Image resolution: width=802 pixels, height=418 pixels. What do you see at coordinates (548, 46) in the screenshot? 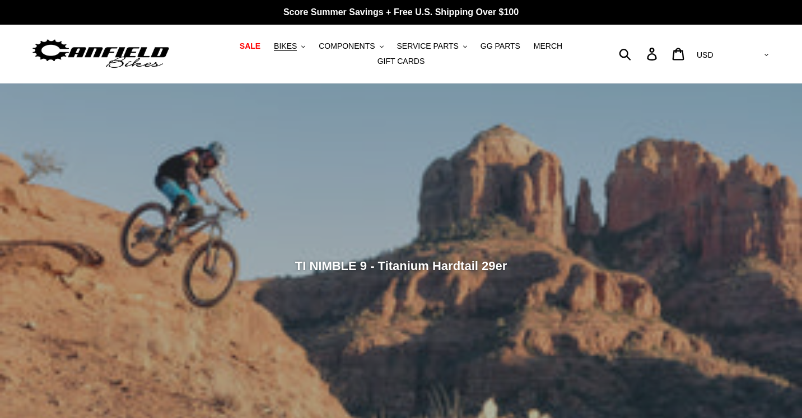
I see `a: MERCH` at bounding box center [548, 46].